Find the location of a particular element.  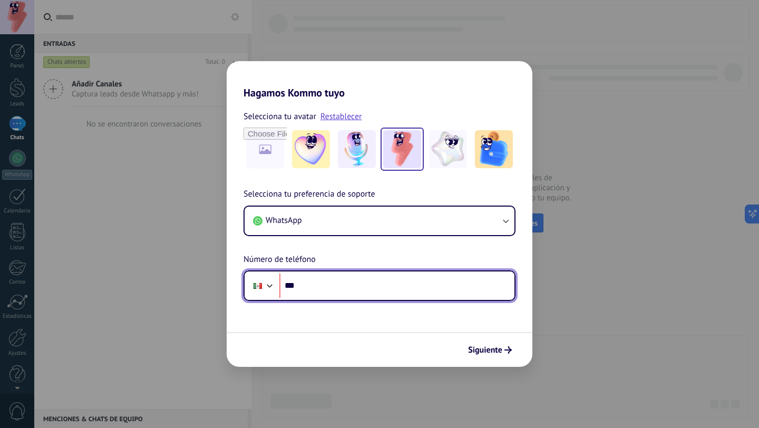

img: -2.jpeg is located at coordinates (357, 149).